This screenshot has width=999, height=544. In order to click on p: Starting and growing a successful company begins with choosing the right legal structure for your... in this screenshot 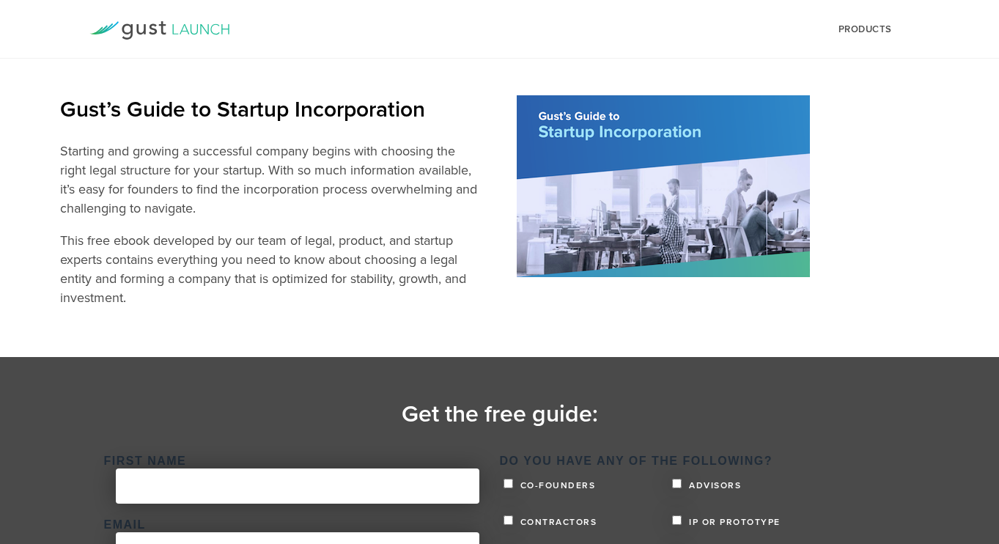, I will do `click(271, 180)`.